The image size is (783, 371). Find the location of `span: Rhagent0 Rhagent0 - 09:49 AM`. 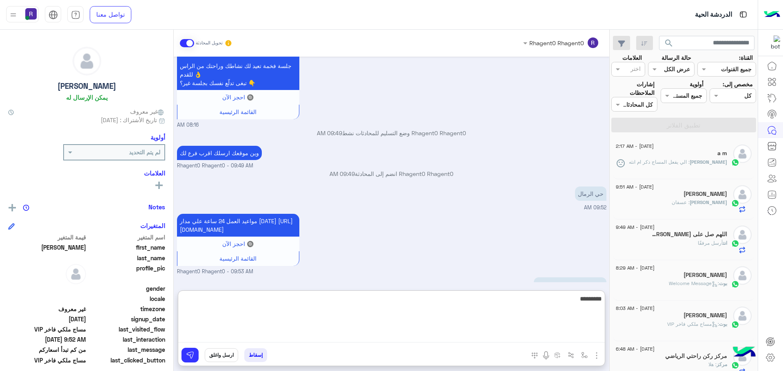

span: Rhagent0 Rhagent0 - 09:49 AM is located at coordinates (215, 166).